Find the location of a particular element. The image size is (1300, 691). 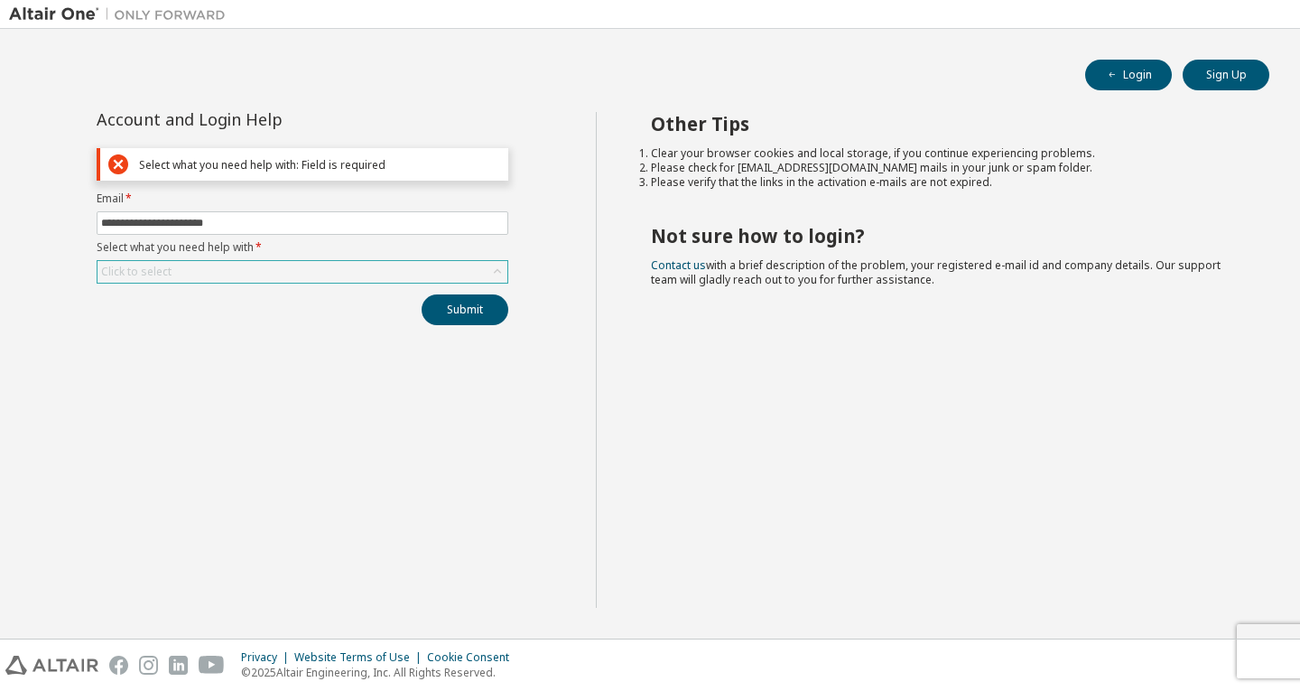

label: Select what you need help with is located at coordinates (302, 247).